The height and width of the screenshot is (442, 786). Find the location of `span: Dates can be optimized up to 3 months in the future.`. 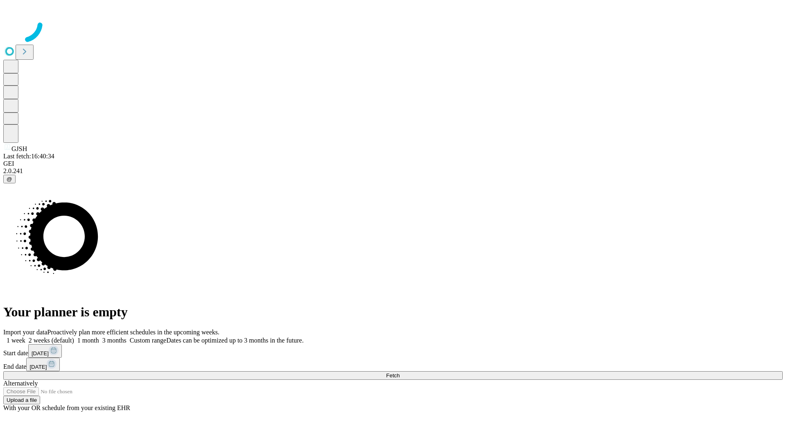

span: Dates can be optimized up to 3 months in the future. is located at coordinates (235, 340).